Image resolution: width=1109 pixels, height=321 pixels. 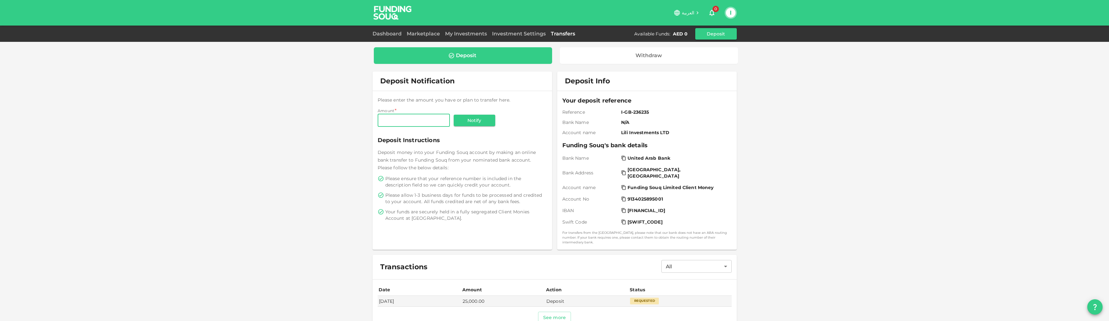 What do you see at coordinates (587, 81) in the screenshot?
I see `span: Deposit Info` at bounding box center [587, 81].